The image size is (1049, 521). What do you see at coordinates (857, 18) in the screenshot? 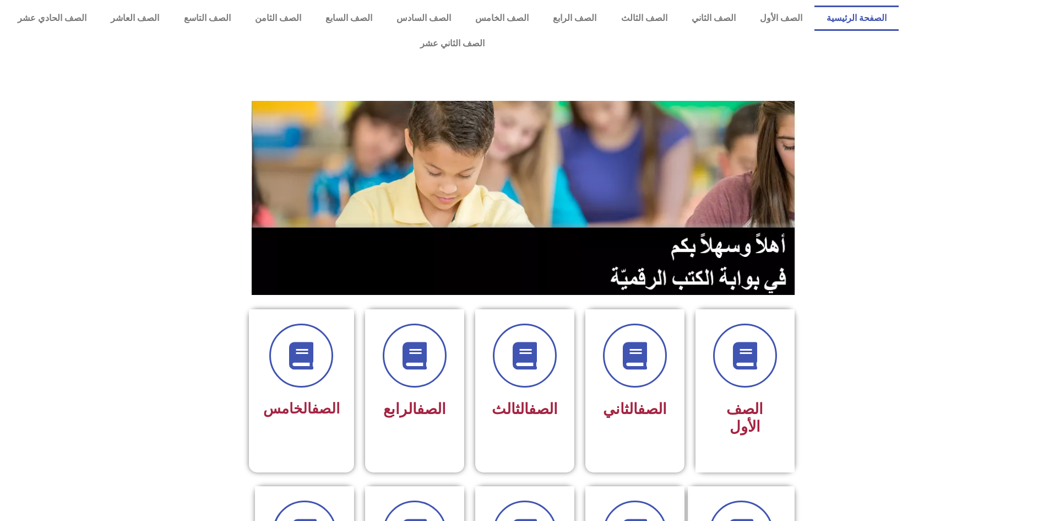
I see `a: الصفحة الرئيسية` at bounding box center [857, 18].